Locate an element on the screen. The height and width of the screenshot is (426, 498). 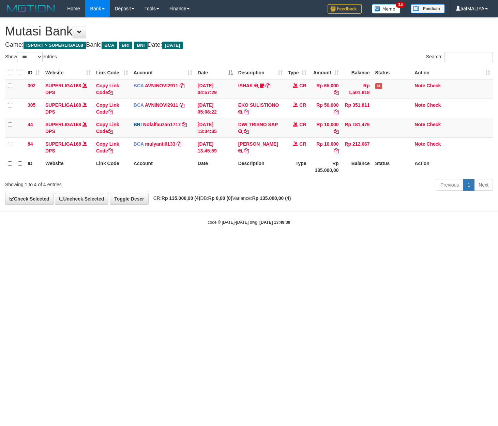
span: 302 is located at coordinates (31, 86).